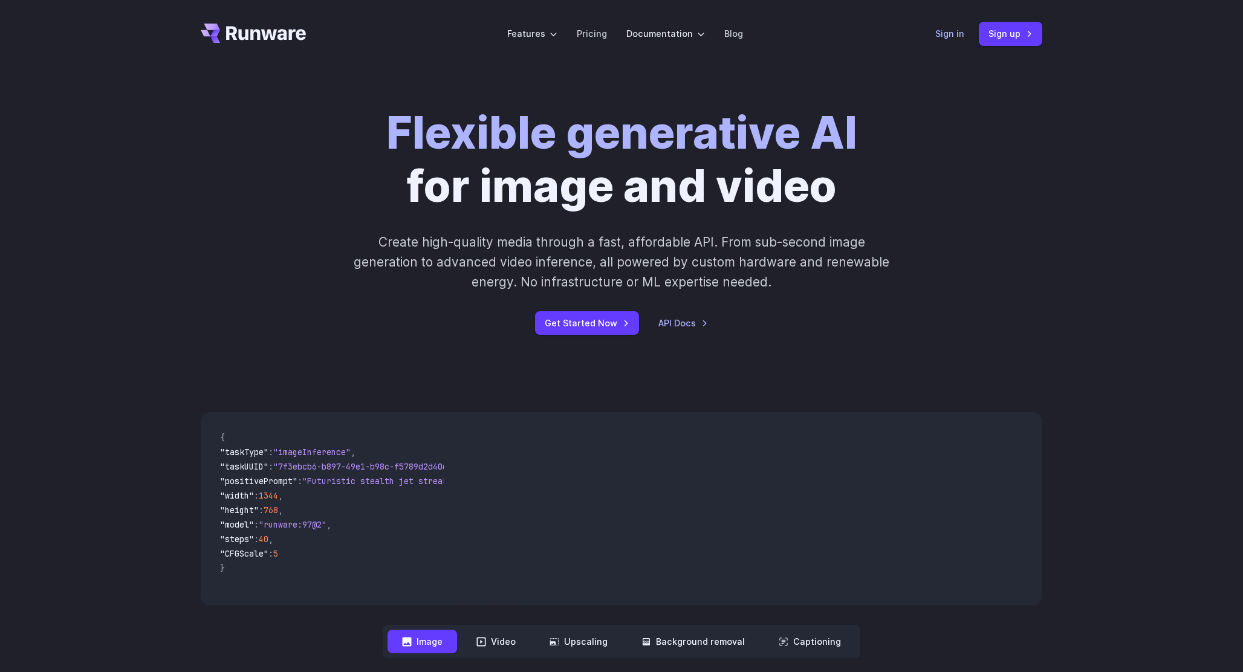 This screenshot has height=672, width=1243. What do you see at coordinates (665, 33) in the screenshot?
I see `label: Documentation` at bounding box center [665, 33].